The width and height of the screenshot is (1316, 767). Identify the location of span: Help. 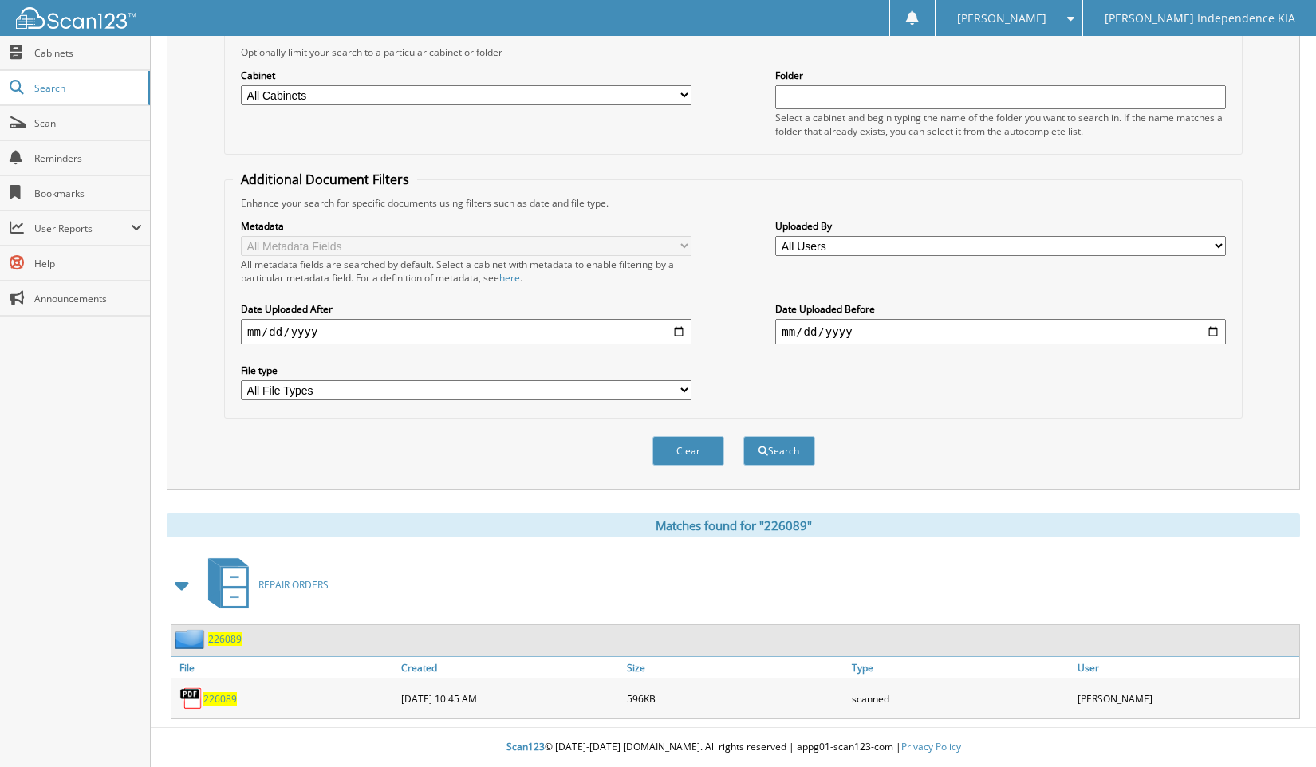
(88, 263).